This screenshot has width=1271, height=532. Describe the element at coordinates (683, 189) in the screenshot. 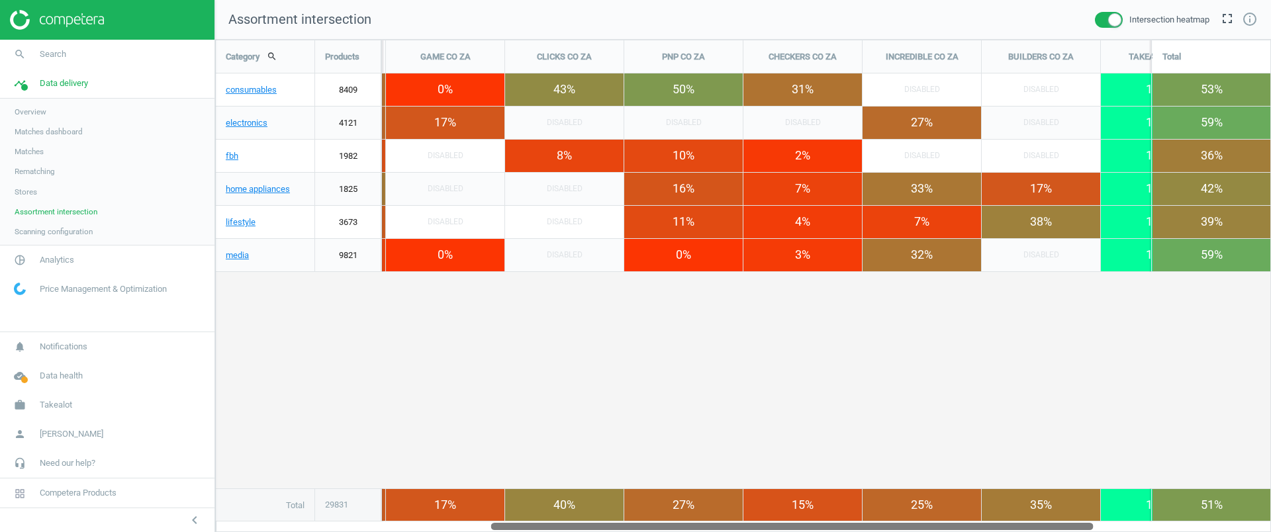

I see `div: 16%` at that location.